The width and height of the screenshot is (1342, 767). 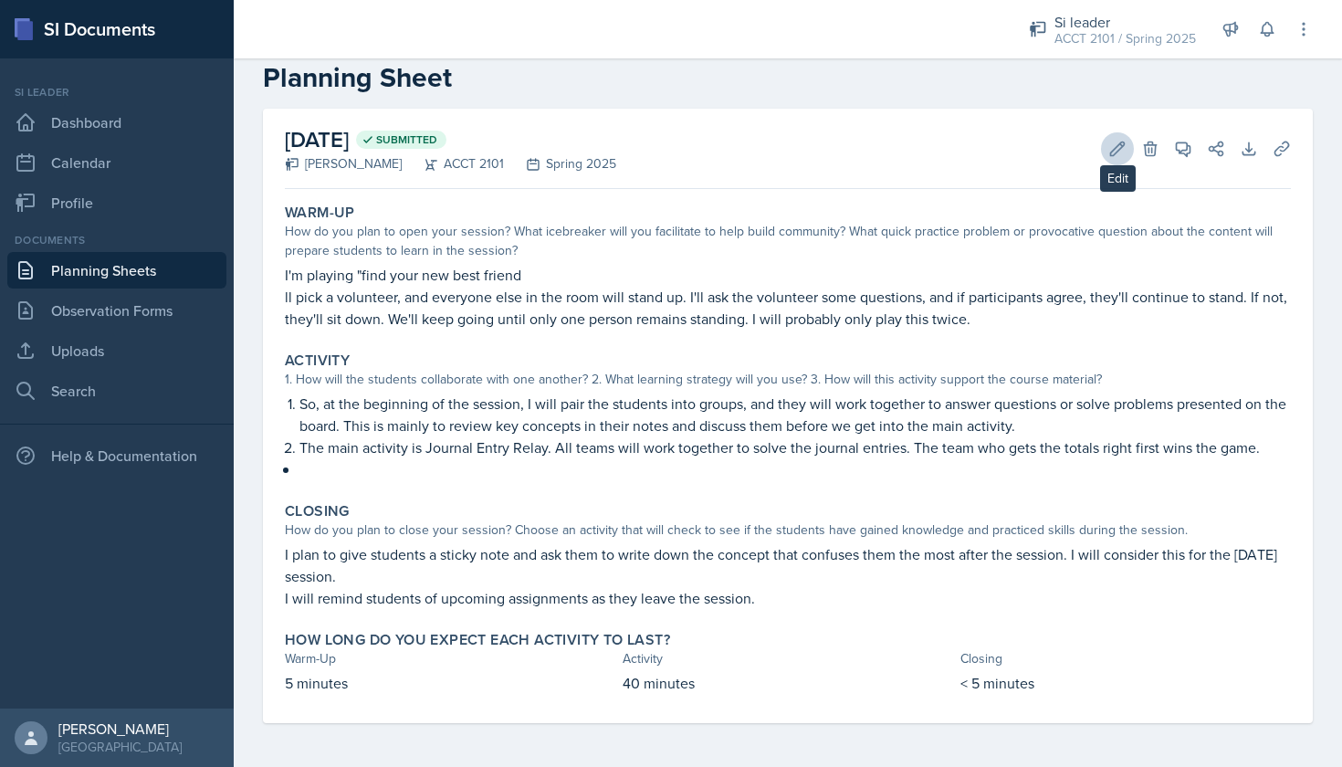 I want to click on div: 1. How will the students collaborate with one another? 2. What learning strategy will you use? 3...., so click(x=788, y=379).